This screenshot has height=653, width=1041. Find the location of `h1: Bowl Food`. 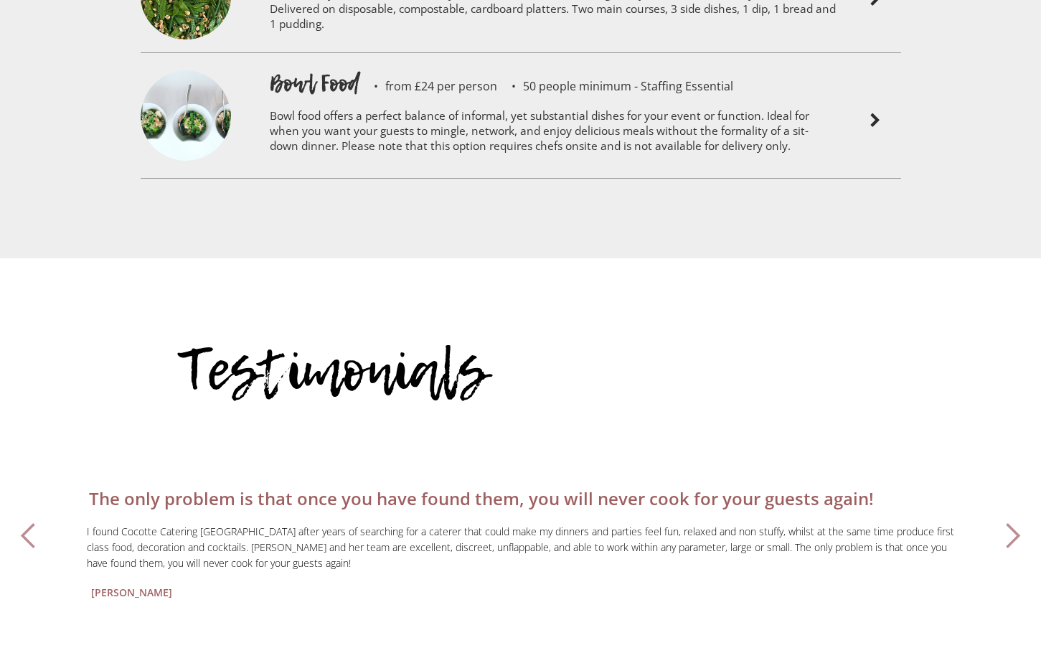

h1: Bowl Food is located at coordinates (314, 83).